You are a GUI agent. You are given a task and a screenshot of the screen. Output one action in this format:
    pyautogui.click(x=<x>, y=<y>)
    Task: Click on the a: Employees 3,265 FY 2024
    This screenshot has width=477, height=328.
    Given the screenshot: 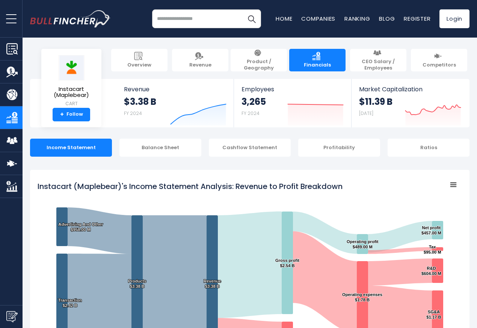 What is the action you would take?
    pyautogui.click(x=292, y=103)
    